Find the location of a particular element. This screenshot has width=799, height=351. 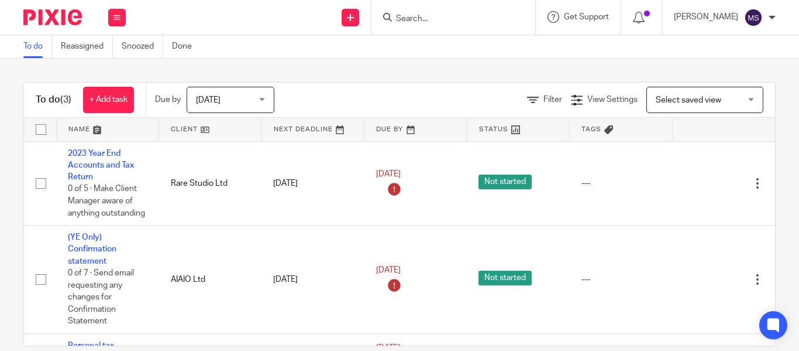

span: (3) is located at coordinates (66, 99).